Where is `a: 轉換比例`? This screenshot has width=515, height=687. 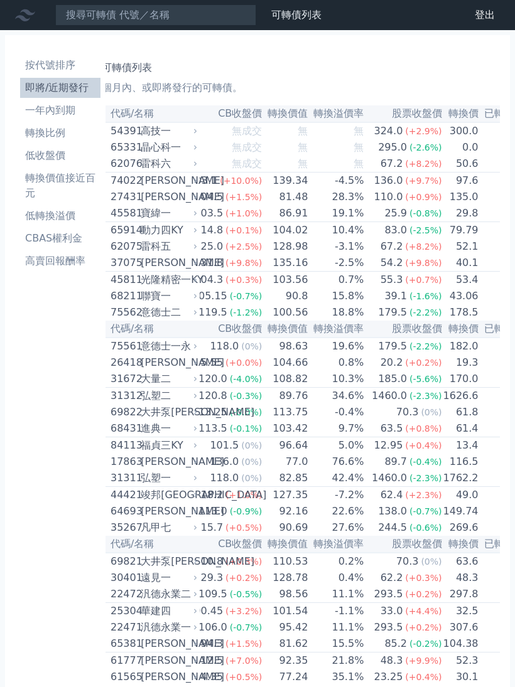
a: 轉換比例 is located at coordinates (60, 133).